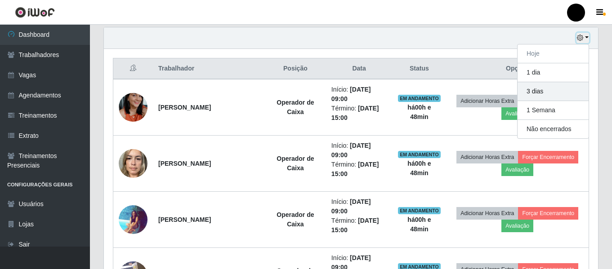 The image size is (612, 269). What do you see at coordinates (517, 69) in the screenshot?
I see `th: Opções` at bounding box center [517, 69].